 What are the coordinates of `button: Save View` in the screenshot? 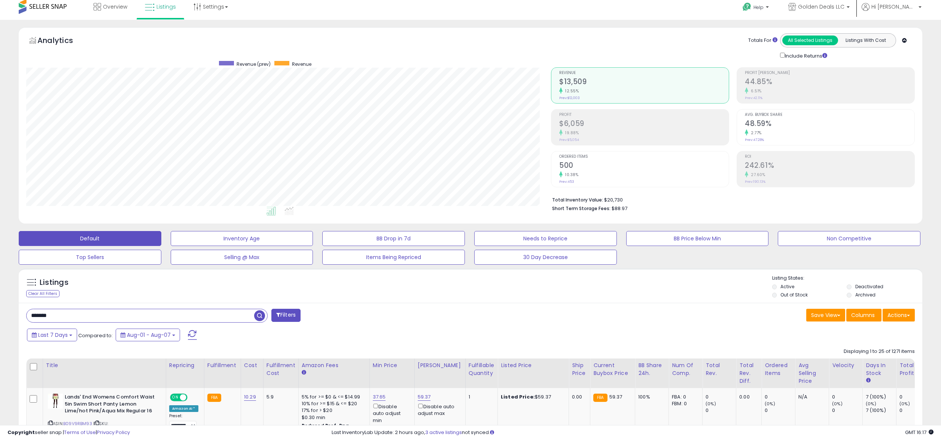 It's located at (825, 315).